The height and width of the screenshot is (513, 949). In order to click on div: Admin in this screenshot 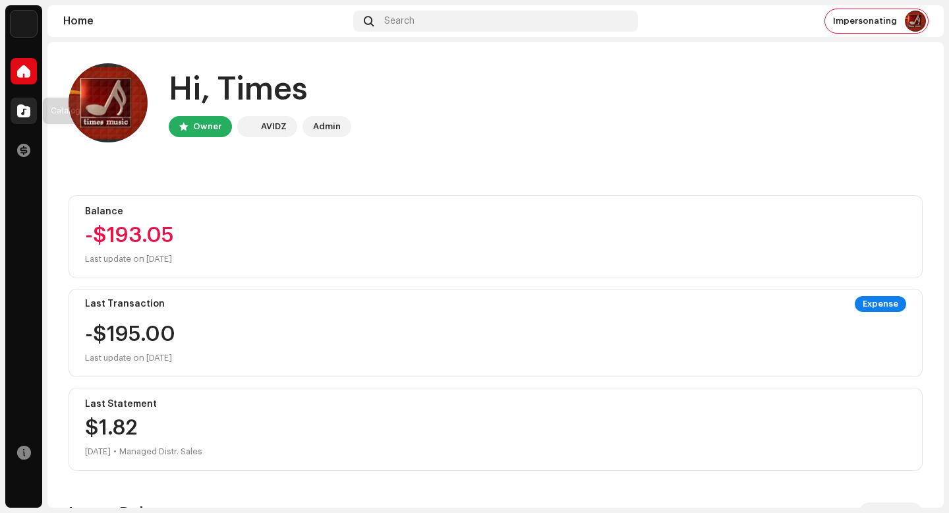, I will do `click(327, 127)`.